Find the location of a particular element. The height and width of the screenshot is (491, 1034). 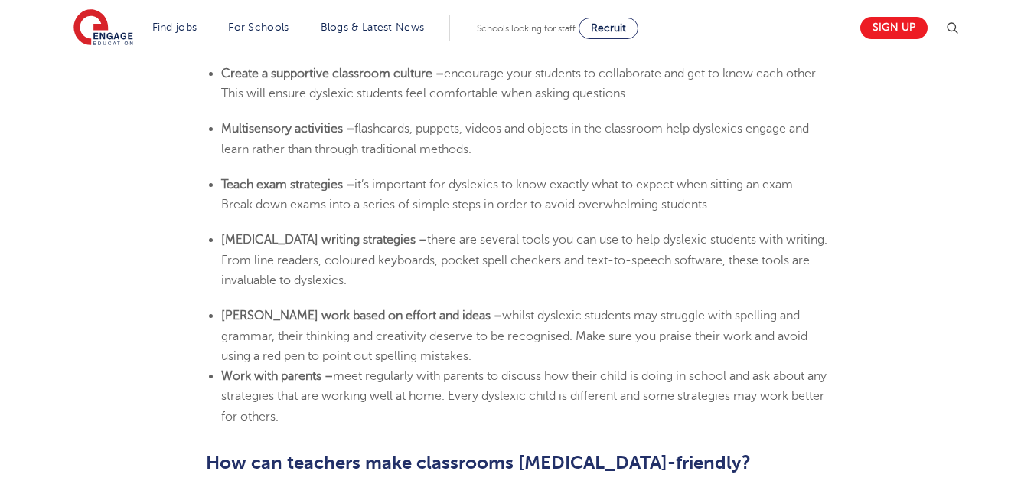

a: Sign up is located at coordinates (894, 28).